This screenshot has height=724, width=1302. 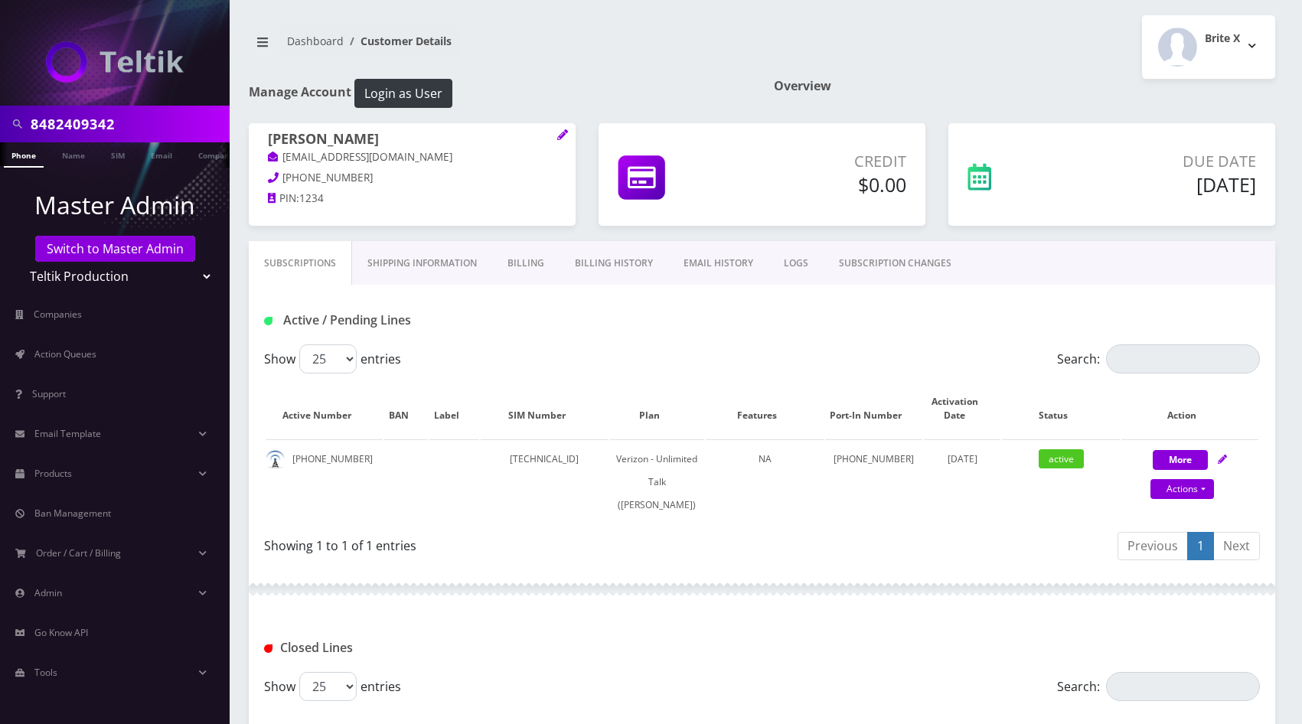 What do you see at coordinates (1182, 489) in the screenshot?
I see `a: Actions` at bounding box center [1182, 489].